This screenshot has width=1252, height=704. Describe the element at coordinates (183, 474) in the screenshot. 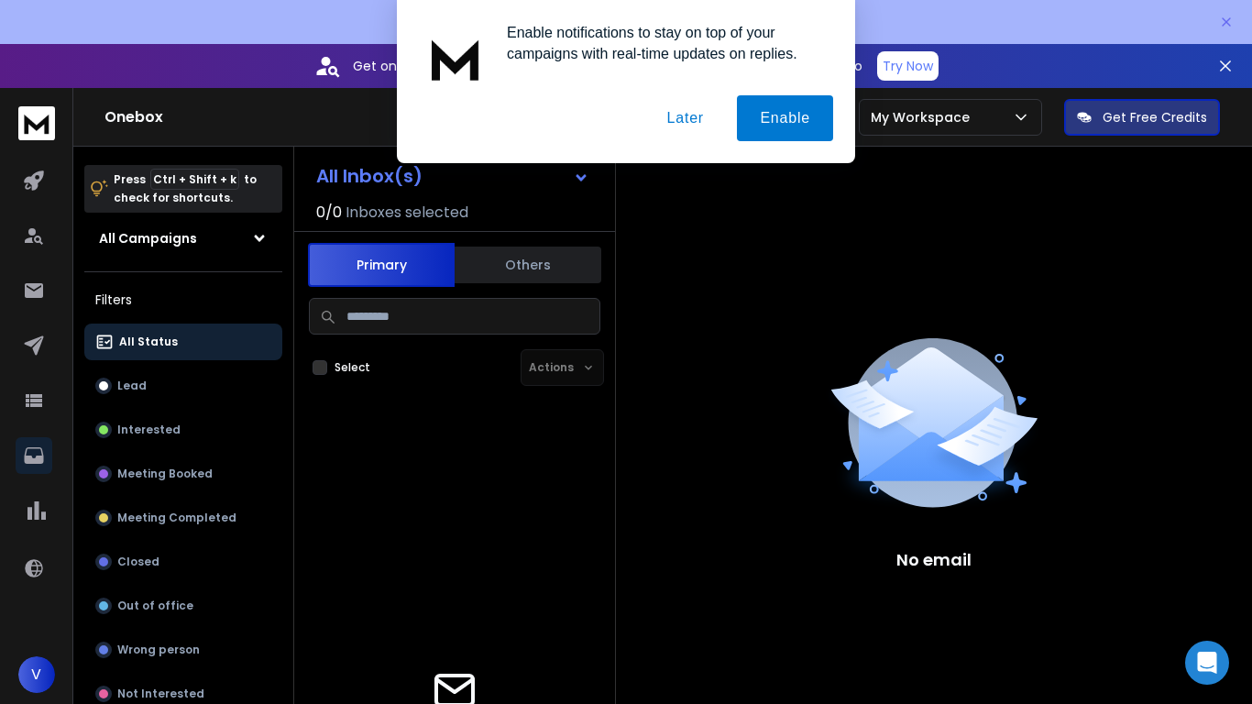

I see `button: Meeting Booked` at that location.